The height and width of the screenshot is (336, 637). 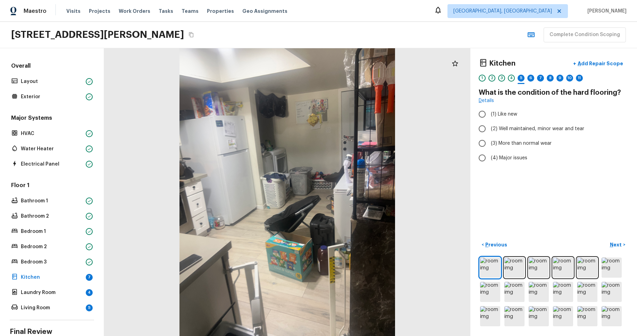 What do you see at coordinates (504, 114) in the screenshot?
I see `span: (1) Like new` at bounding box center [504, 114].